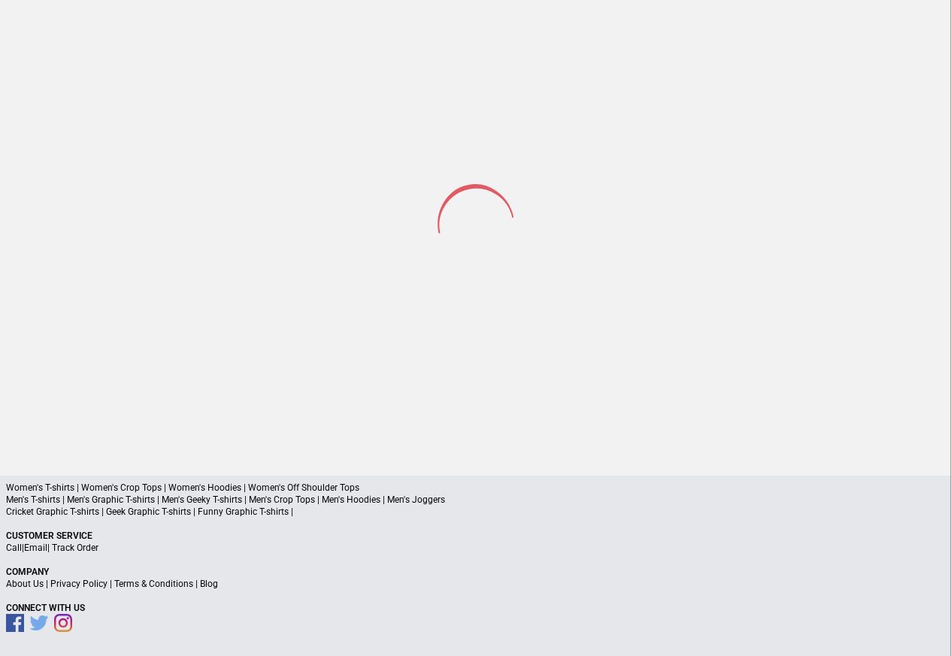 The image size is (951, 656). Describe the element at coordinates (79, 584) in the screenshot. I see `a: Privacy Policy` at that location.